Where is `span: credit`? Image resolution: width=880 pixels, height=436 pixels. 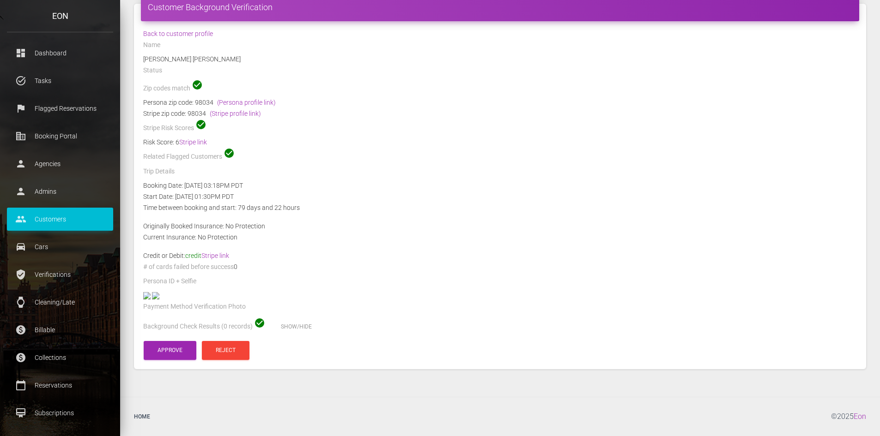
span: credit is located at coordinates (207, 256).